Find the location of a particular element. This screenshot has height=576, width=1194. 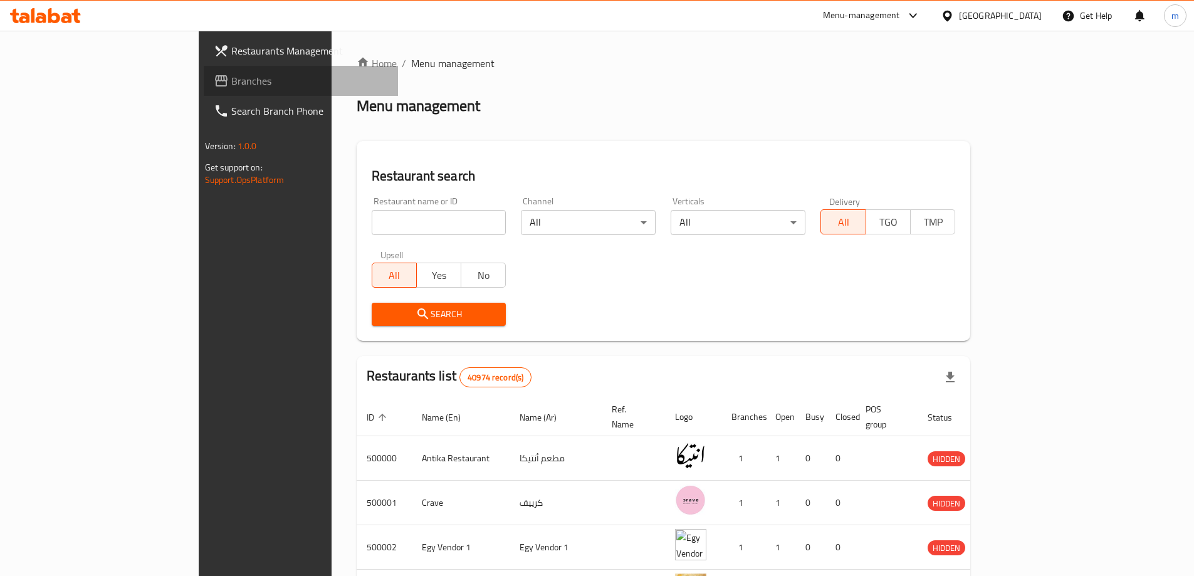

span: Yes is located at coordinates (439, 275).